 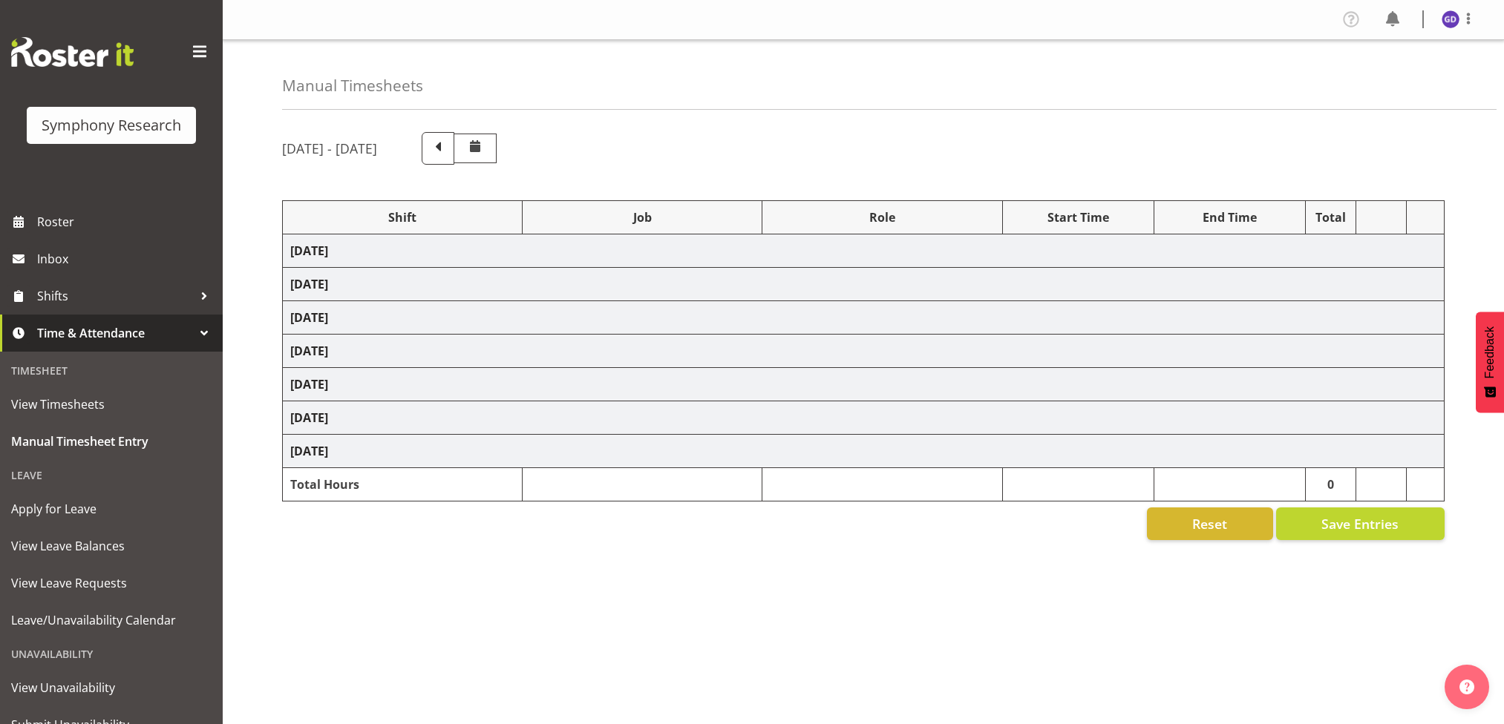 What do you see at coordinates (402, 485) in the screenshot?
I see `td: Total Hours` at bounding box center [402, 485].